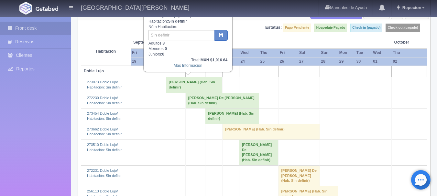 This screenshot has width=437, height=196. I want to click on b: MXN $1,916.64, so click(214, 60).